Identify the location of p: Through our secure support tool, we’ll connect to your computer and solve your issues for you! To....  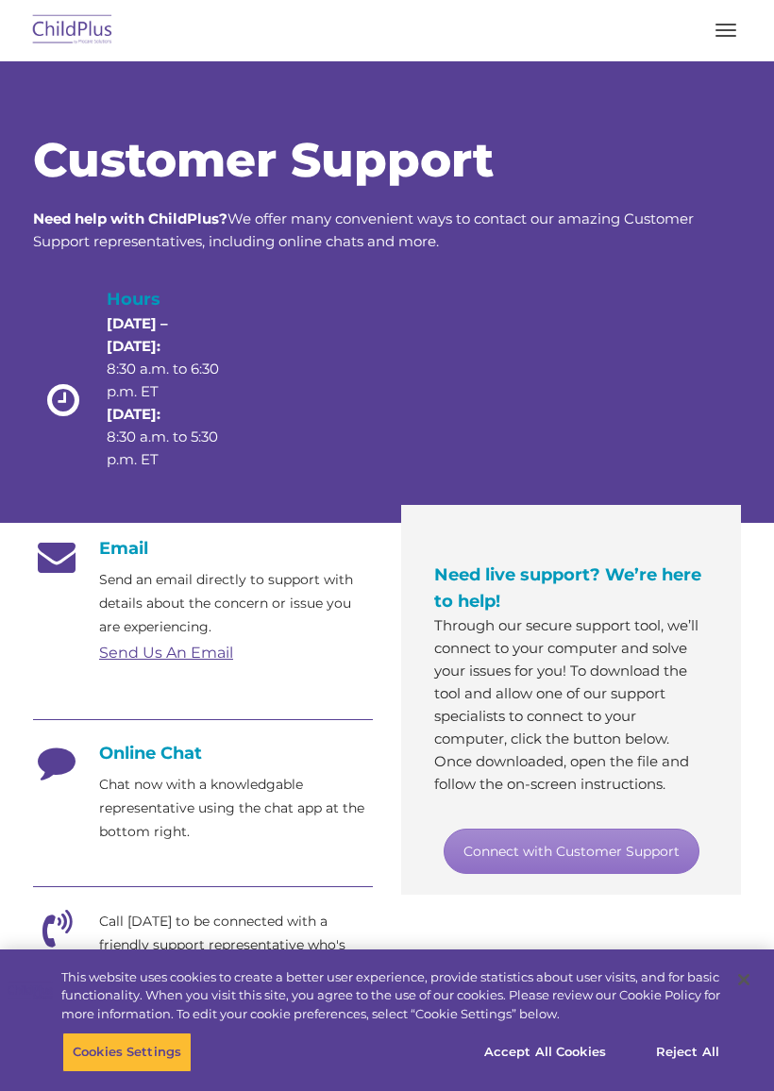
(571, 705).